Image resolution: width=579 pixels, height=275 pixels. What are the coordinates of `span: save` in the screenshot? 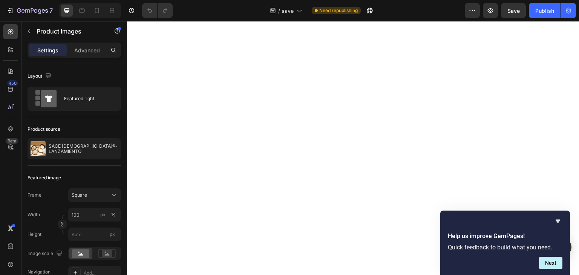 It's located at (288, 11).